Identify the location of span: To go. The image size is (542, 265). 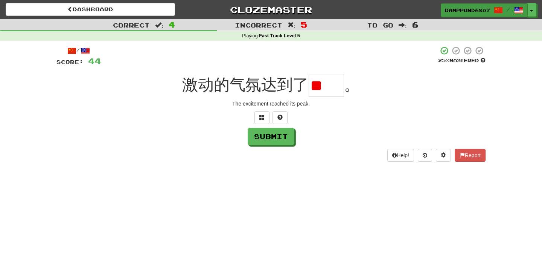
(380, 25).